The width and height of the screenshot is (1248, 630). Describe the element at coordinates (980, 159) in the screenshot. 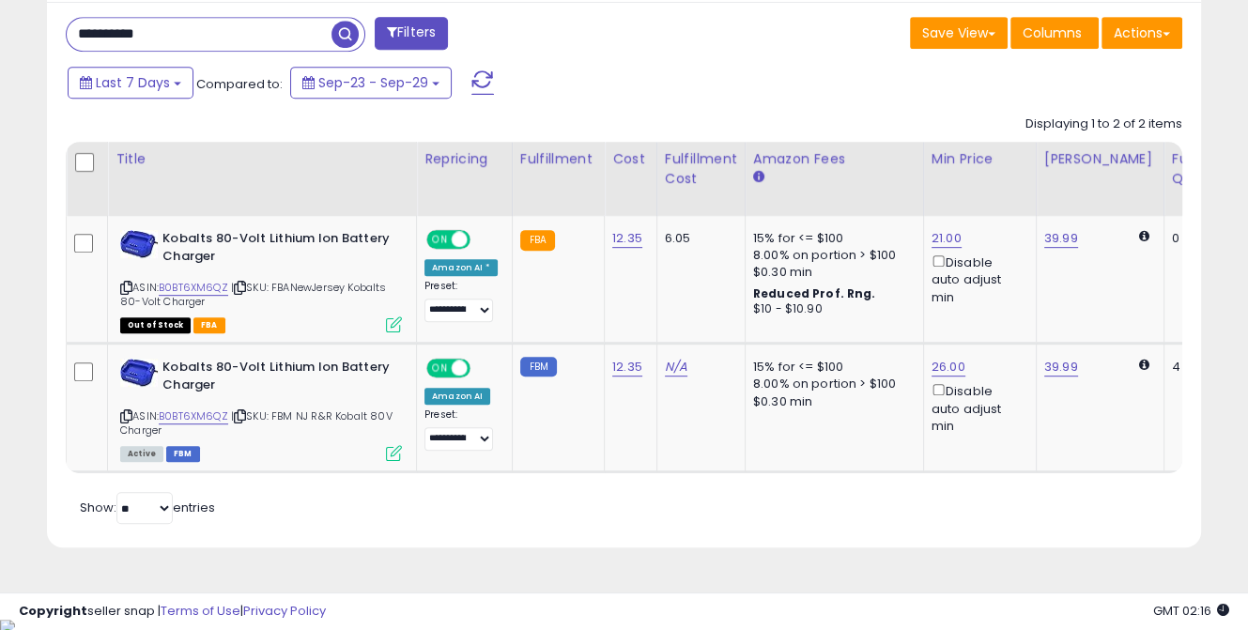

I see `div: Min Price` at that location.